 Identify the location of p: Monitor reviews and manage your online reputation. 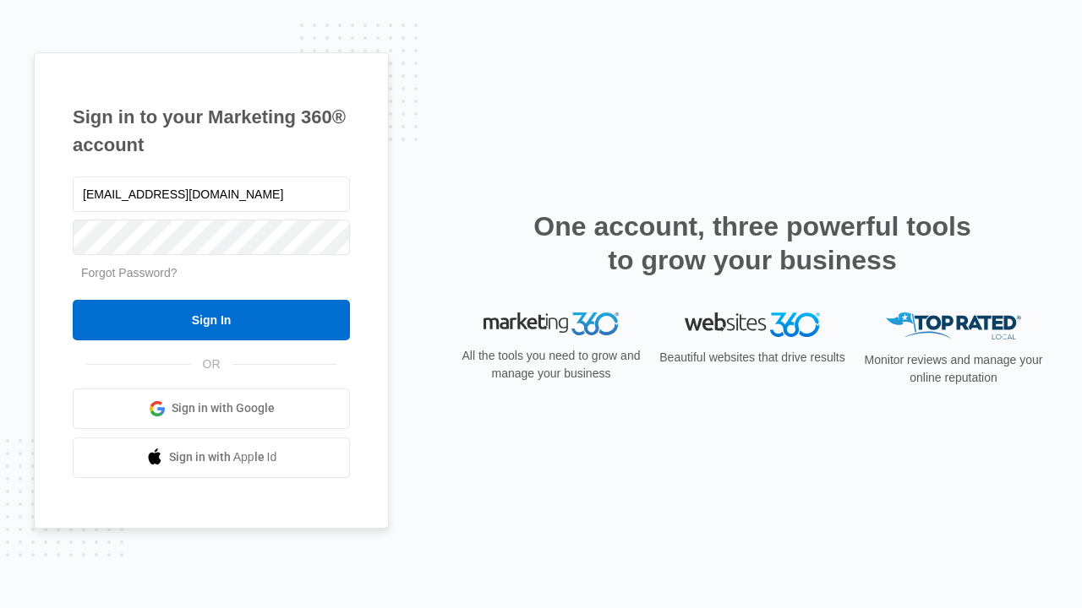
(953, 369).